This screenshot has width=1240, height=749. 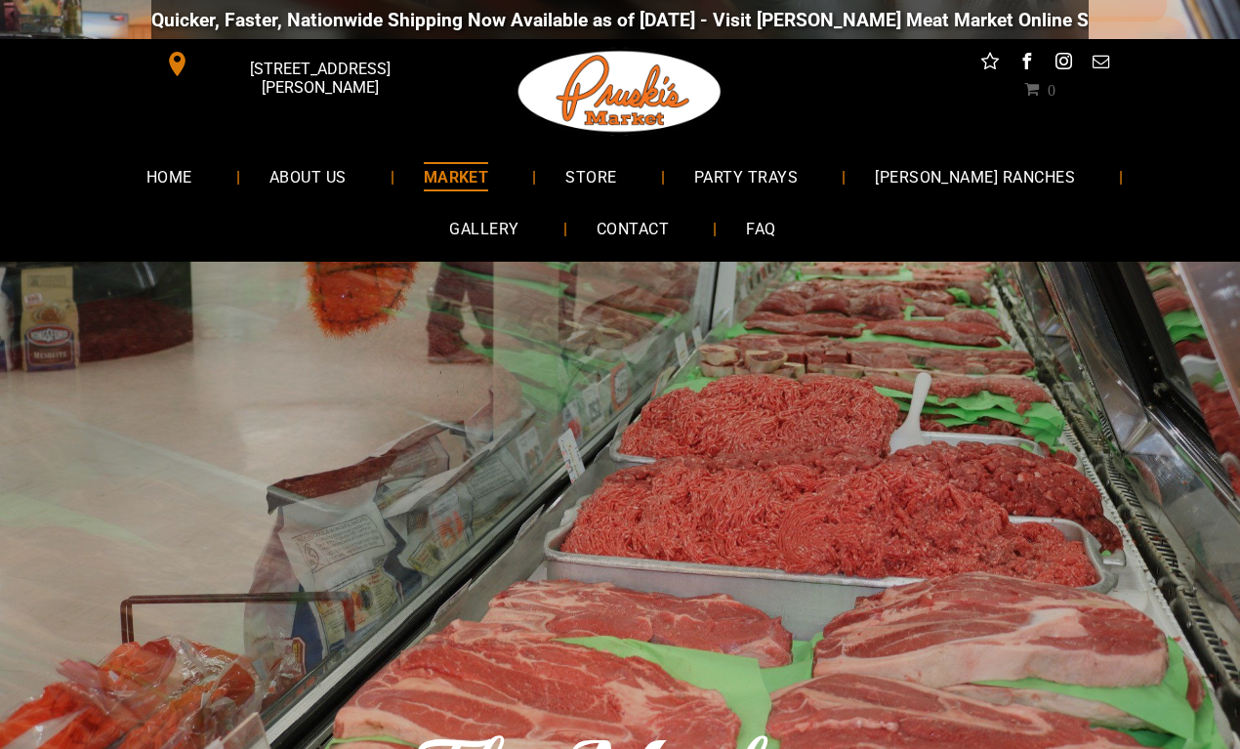 I want to click on a: GALLERY, so click(x=483, y=229).